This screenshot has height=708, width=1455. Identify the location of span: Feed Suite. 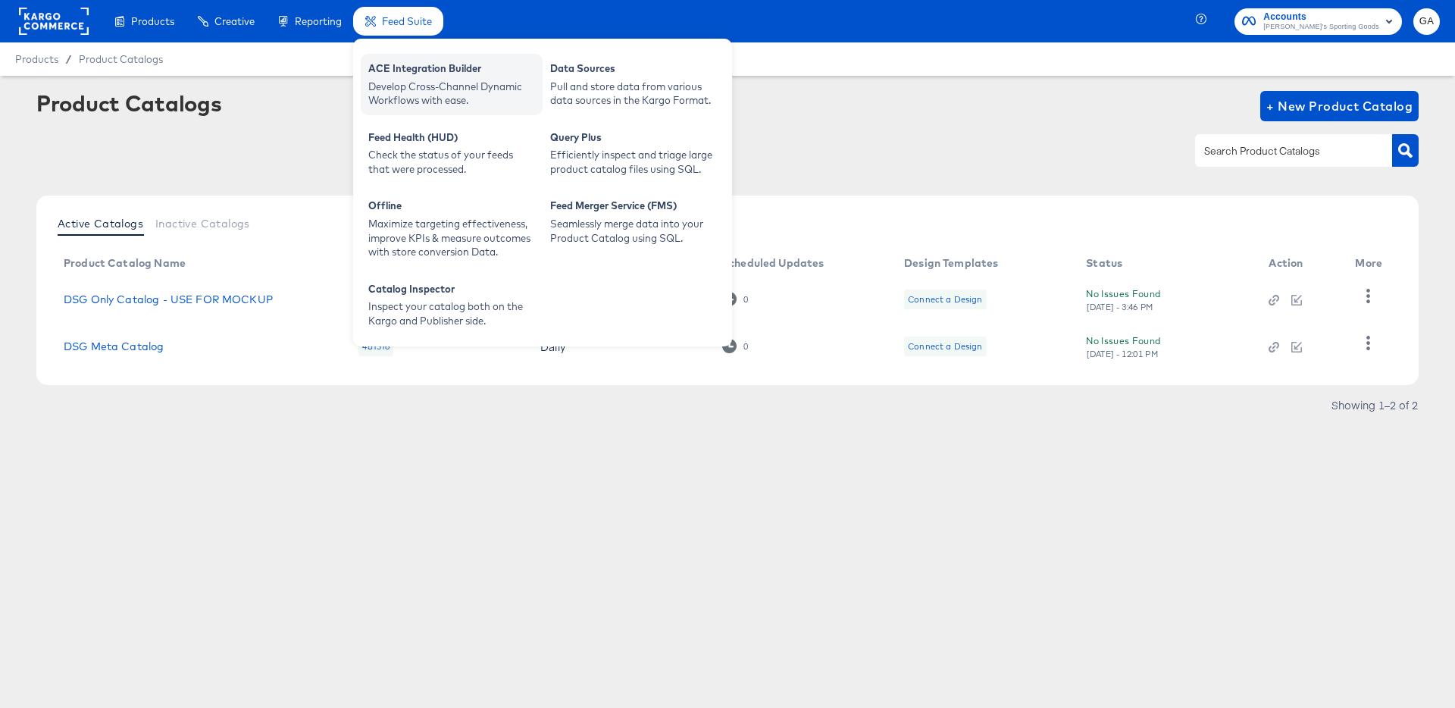
(407, 21).